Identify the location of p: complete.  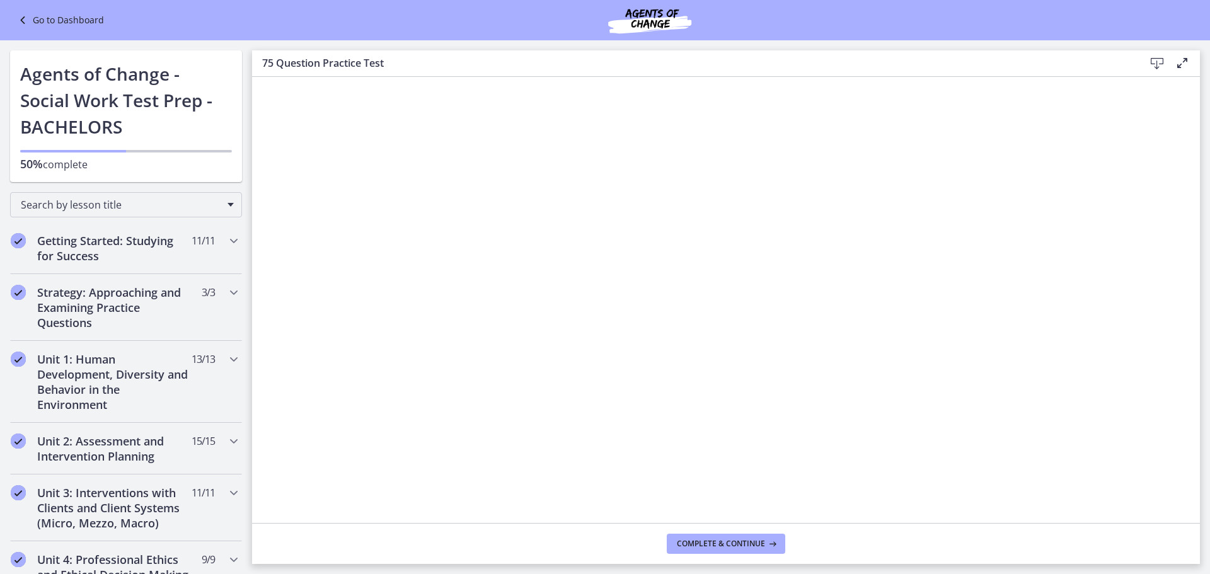
(126, 164).